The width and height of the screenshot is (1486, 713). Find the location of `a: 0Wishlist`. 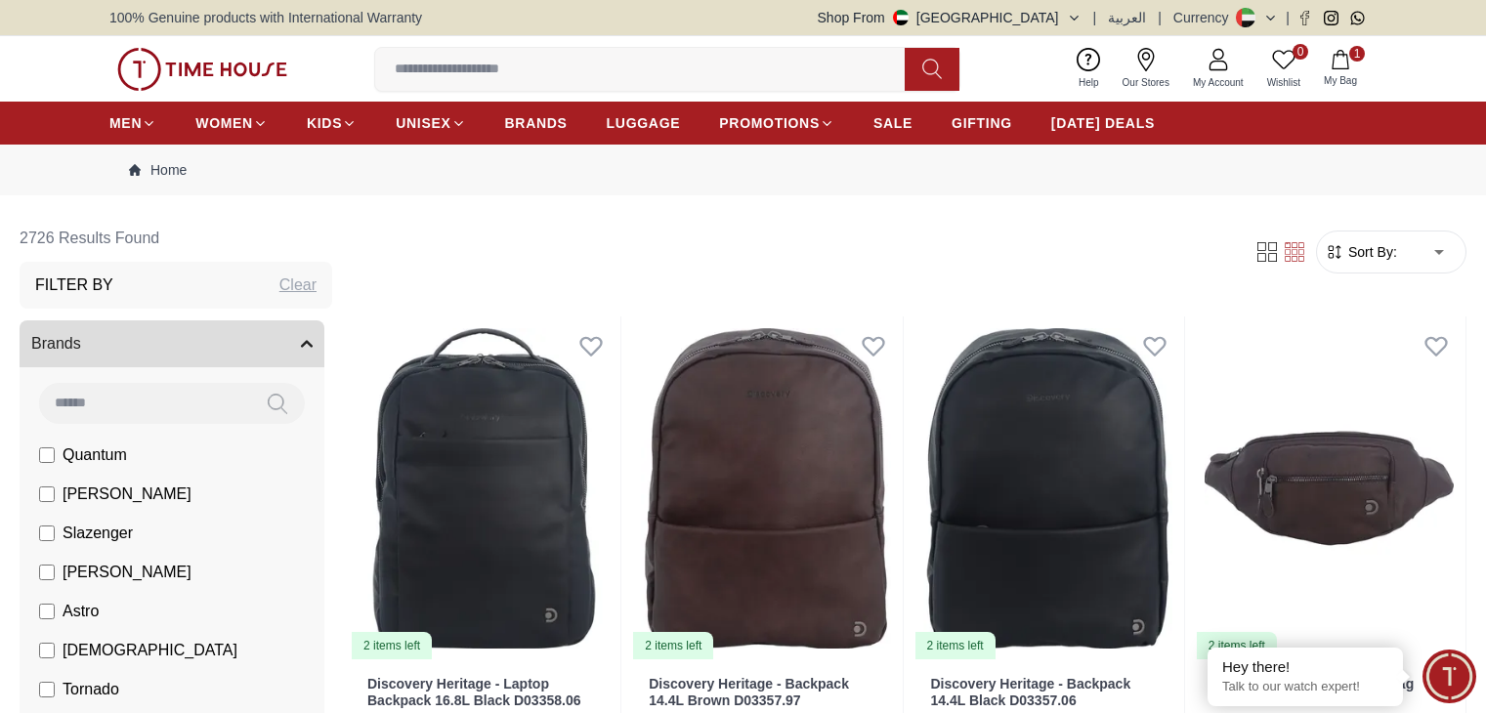

a: 0Wishlist is located at coordinates (1284, 68).